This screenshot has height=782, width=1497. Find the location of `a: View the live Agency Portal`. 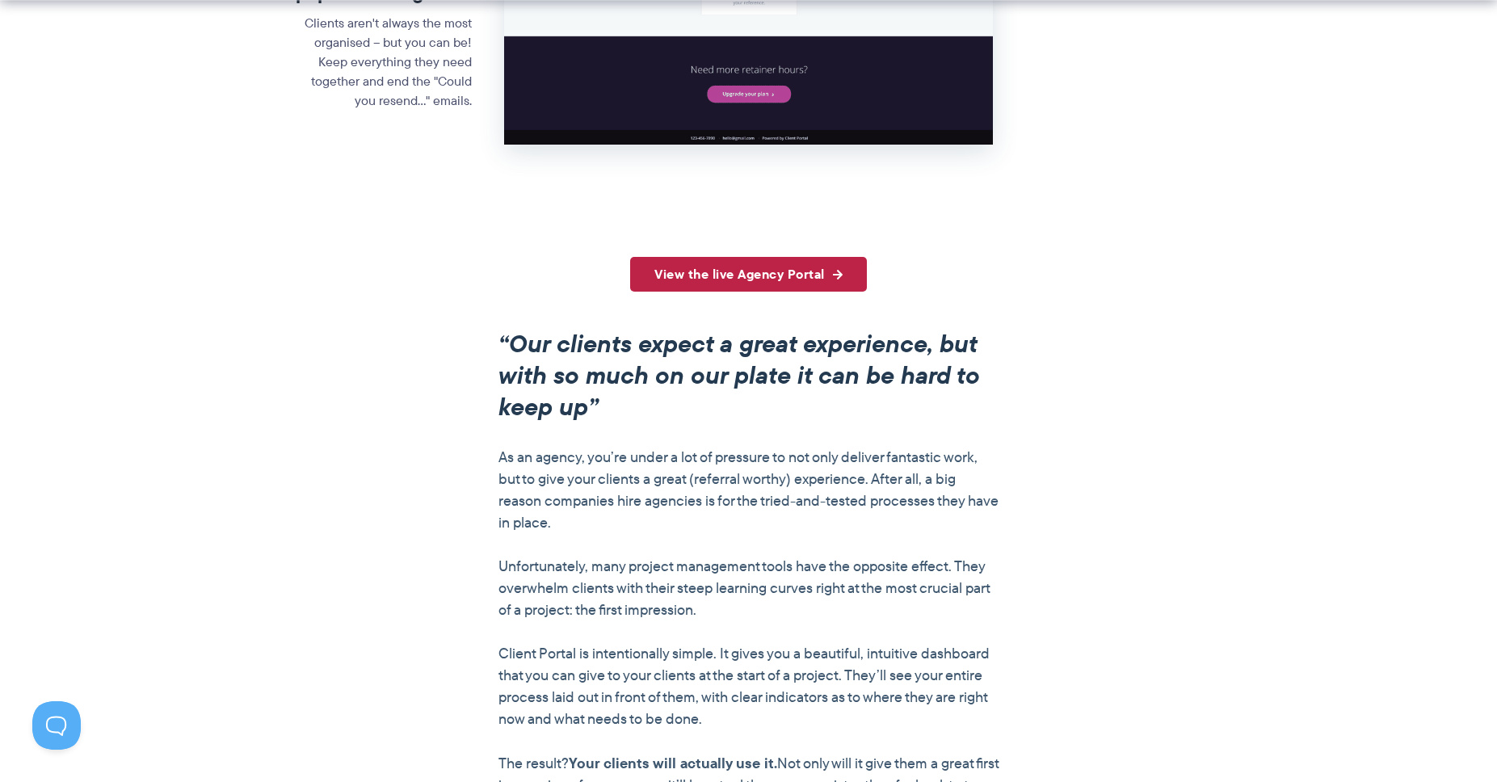

a: View the live Agency Portal is located at coordinates (748, 274).